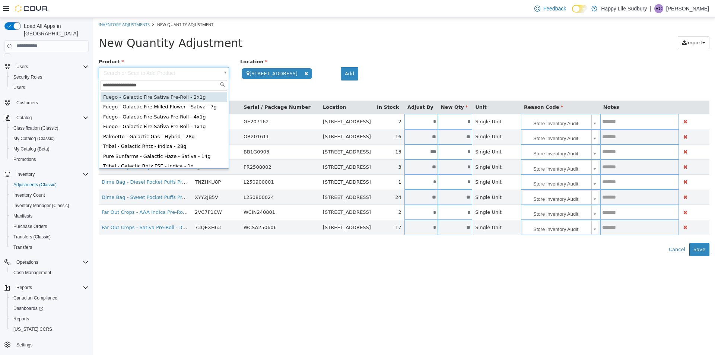 The image size is (715, 355). I want to click on a: Users, so click(19, 87).